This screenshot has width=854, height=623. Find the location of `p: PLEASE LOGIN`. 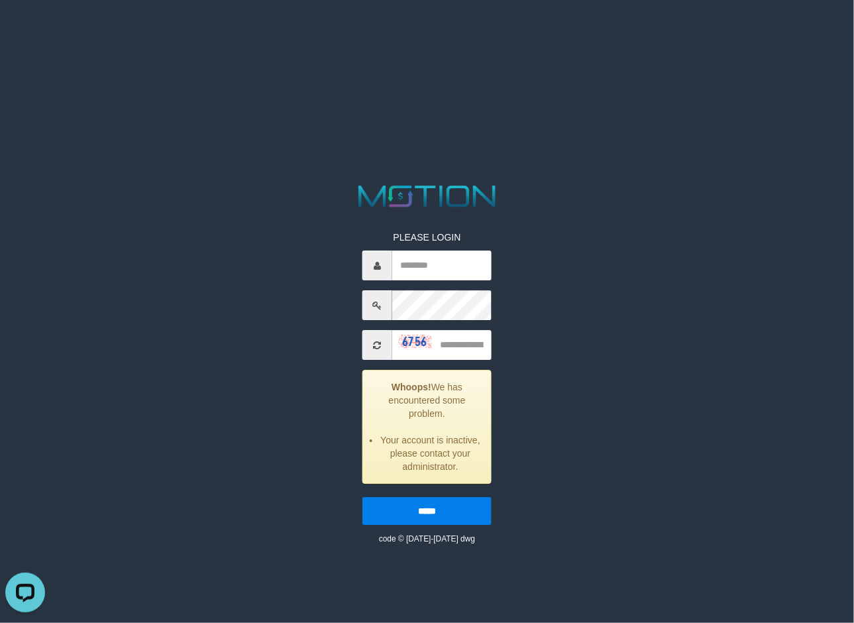

p: PLEASE LOGIN is located at coordinates (427, 238).